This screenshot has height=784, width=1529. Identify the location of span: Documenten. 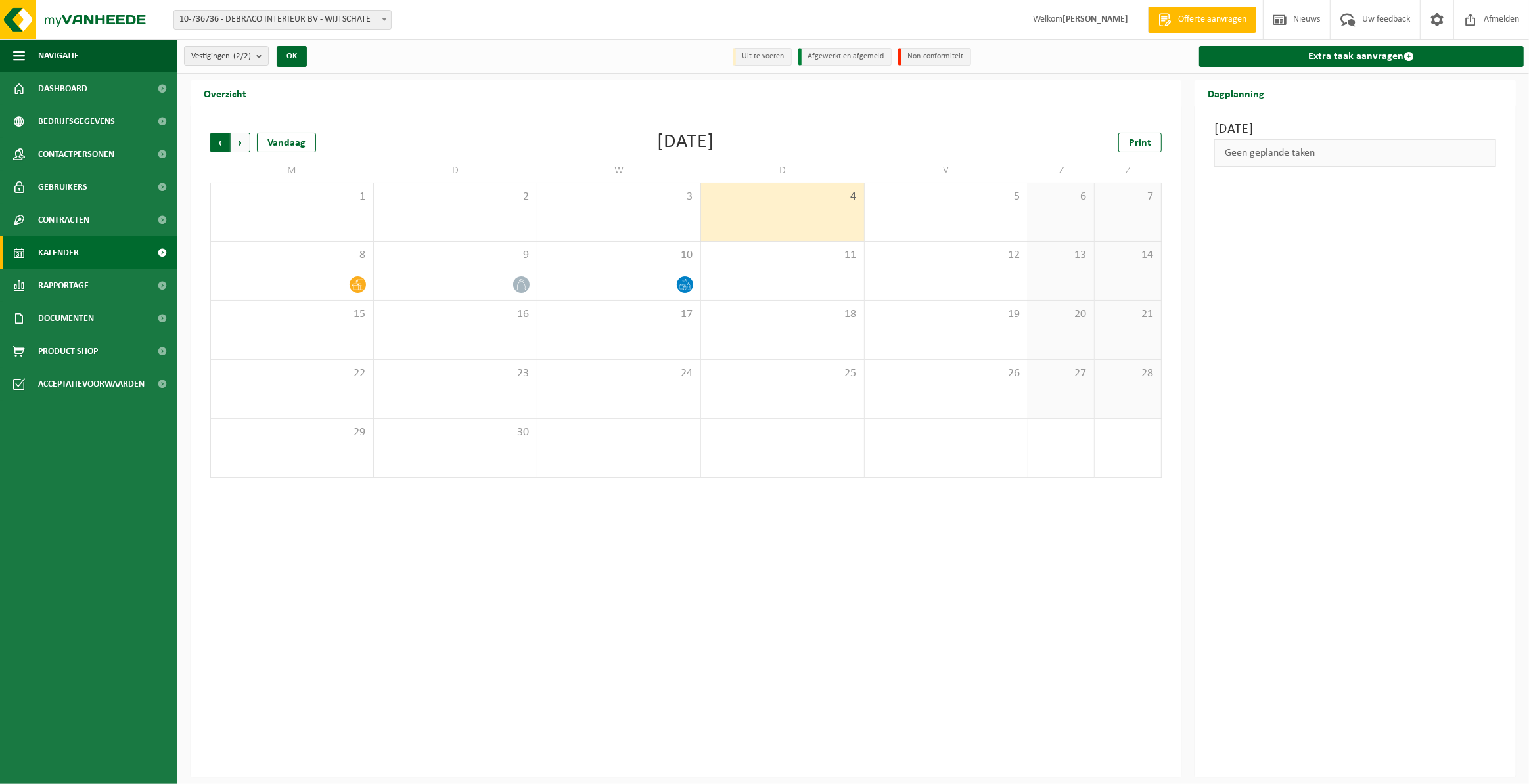
(66, 319).